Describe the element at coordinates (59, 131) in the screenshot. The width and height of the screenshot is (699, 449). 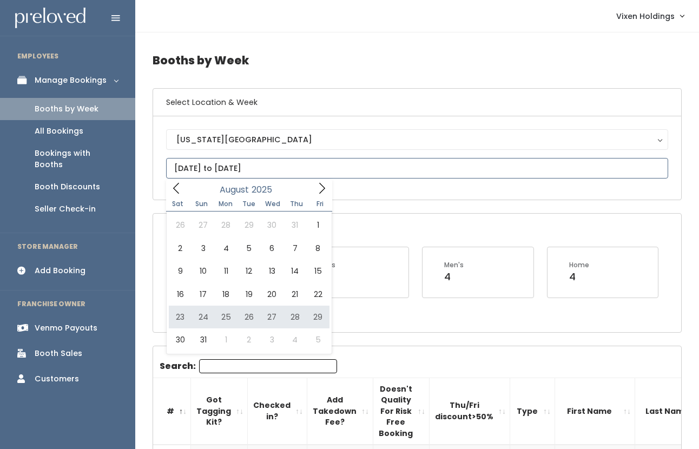
I see `div: All Bookings` at that location.